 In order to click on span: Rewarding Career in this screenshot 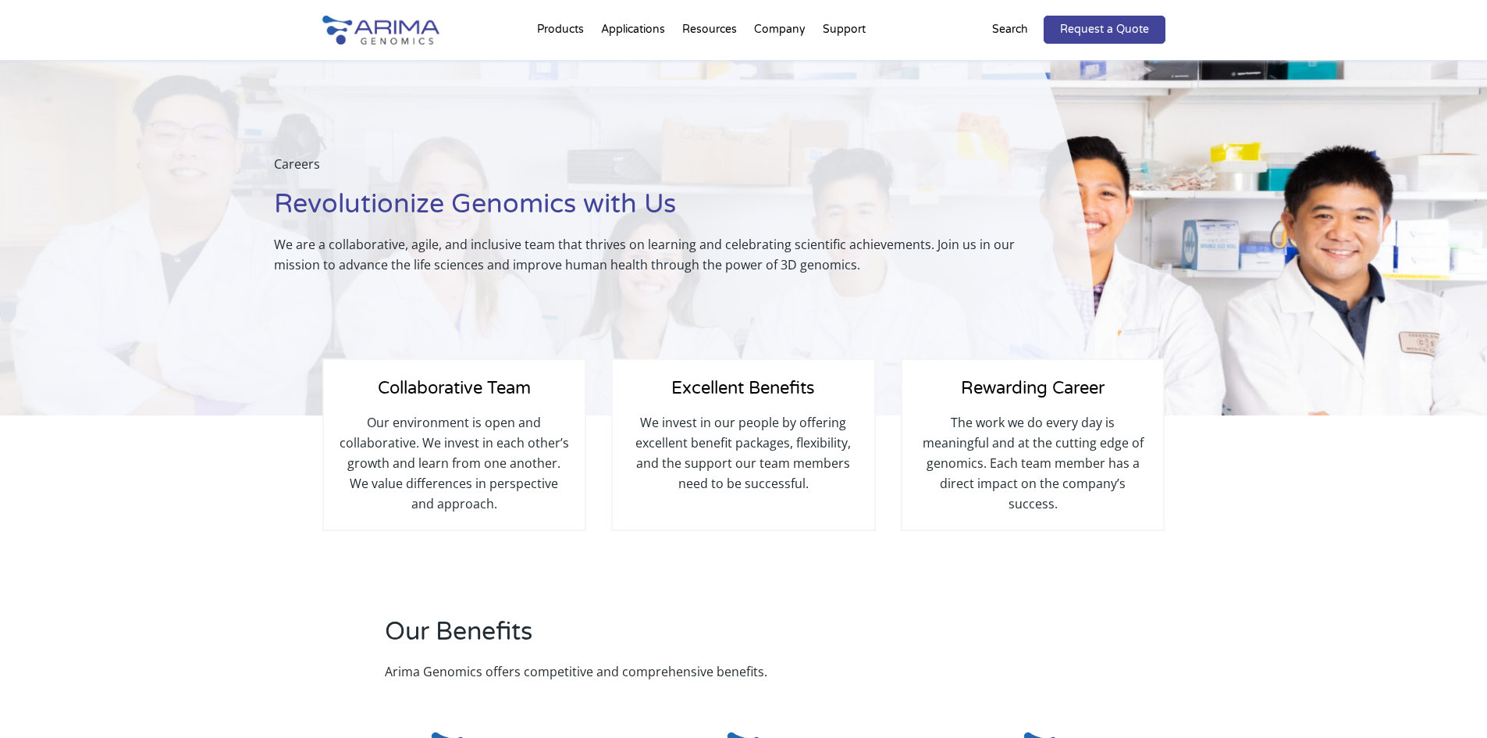, I will do `click(1033, 388)`.